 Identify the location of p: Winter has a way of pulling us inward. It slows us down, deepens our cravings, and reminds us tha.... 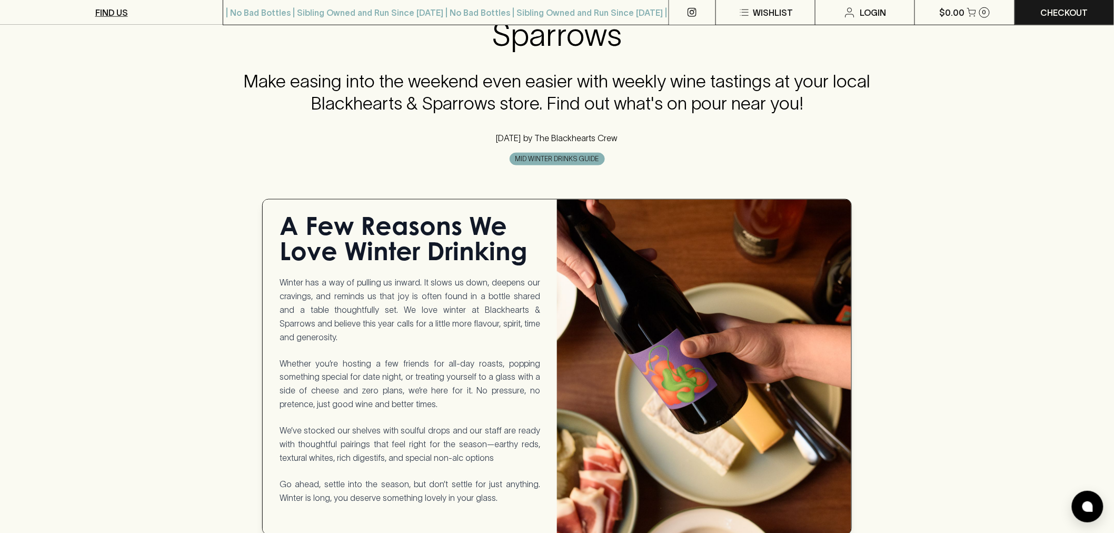
(410, 310).